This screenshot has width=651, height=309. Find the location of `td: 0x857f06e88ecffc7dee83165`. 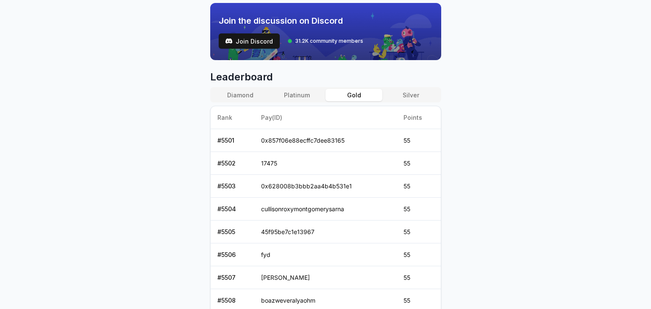

td: 0x857f06e88ecffc7dee83165 is located at coordinates (326, 141).